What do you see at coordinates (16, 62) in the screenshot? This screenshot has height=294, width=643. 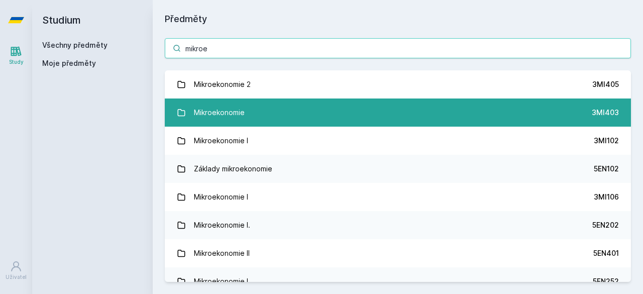 I see `div: Study` at bounding box center [16, 62].